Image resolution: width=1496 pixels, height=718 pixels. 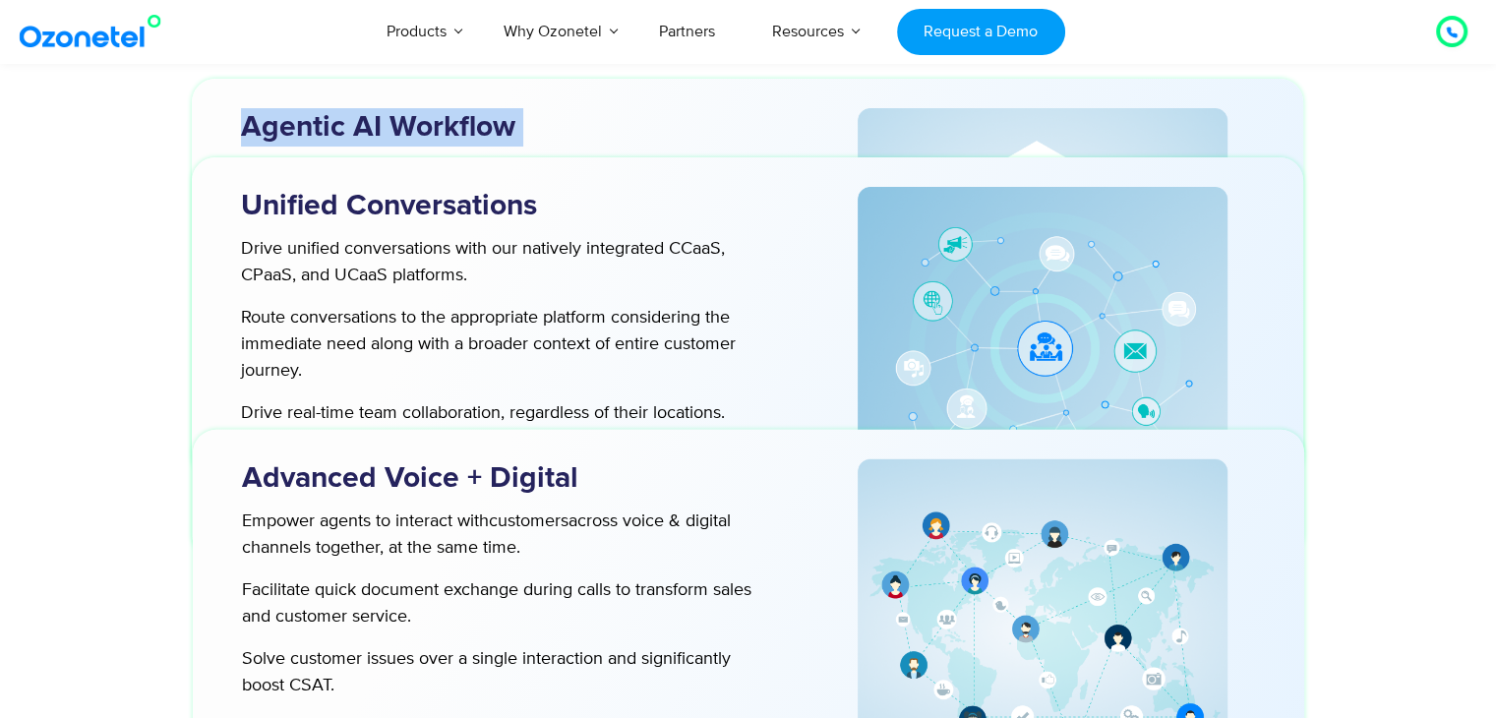 I want to click on a: Request a Demo, so click(x=980, y=31).